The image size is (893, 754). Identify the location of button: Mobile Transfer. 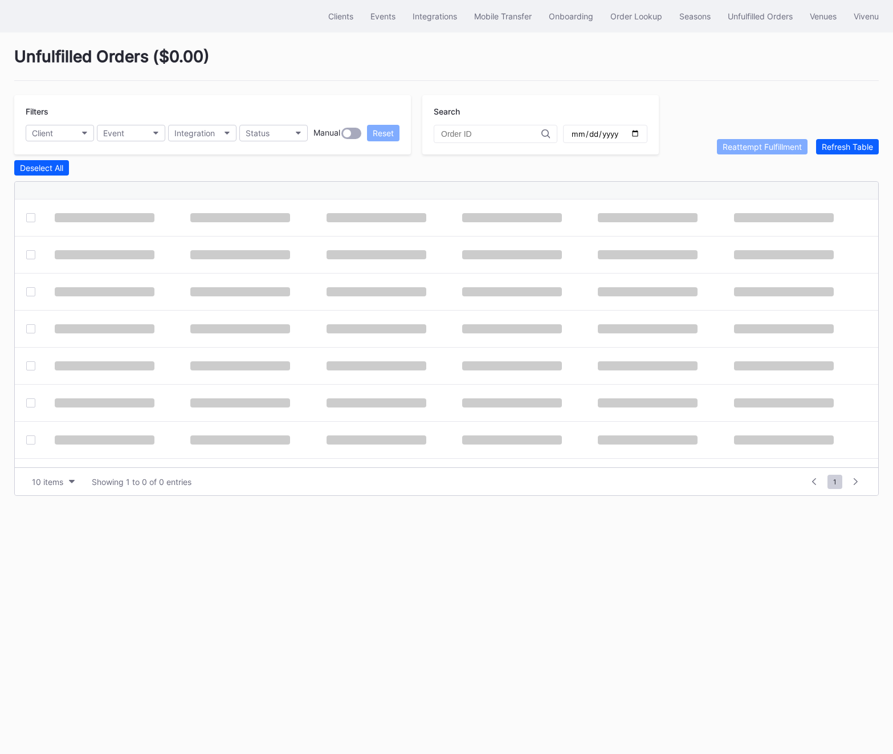
(503, 16).